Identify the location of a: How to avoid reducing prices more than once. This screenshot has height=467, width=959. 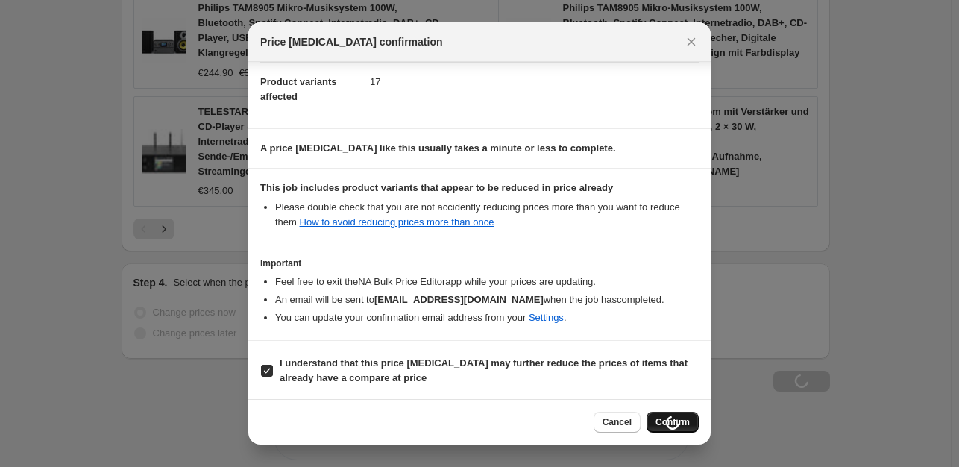
(397, 221).